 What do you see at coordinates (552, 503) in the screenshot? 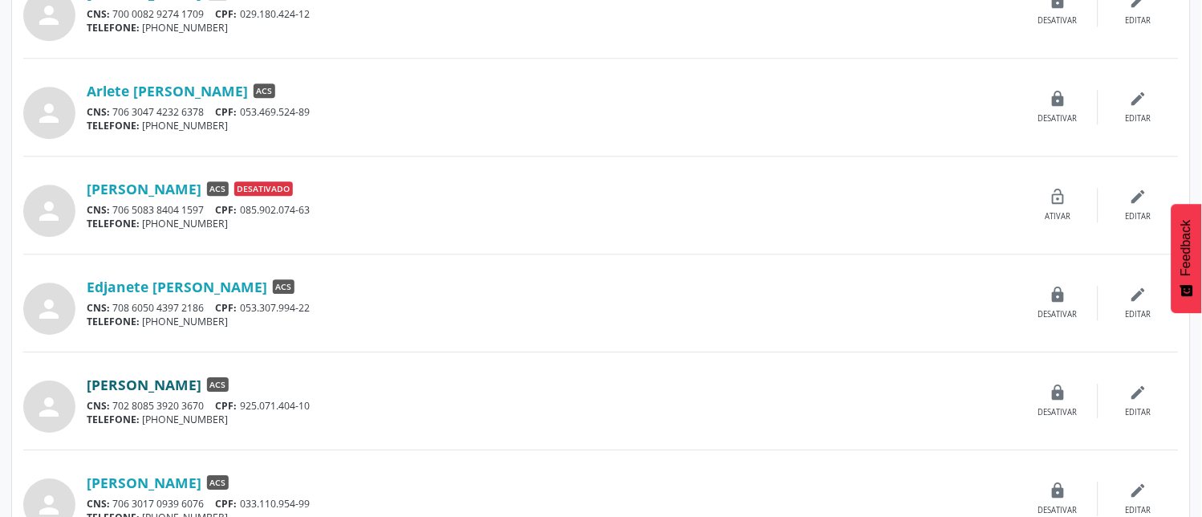
I see `div: 706 3017 0939 6076 033.110.954-99` at bounding box center [552, 503].